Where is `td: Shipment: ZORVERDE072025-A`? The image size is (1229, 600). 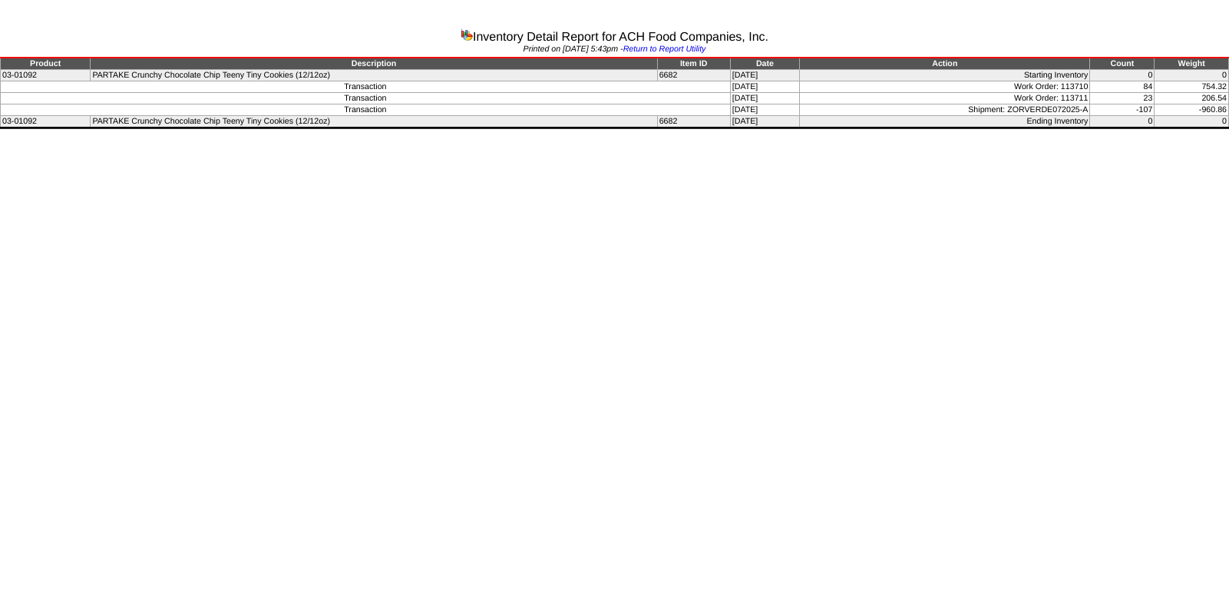 td: Shipment: ZORVERDE072025-A is located at coordinates (945, 110).